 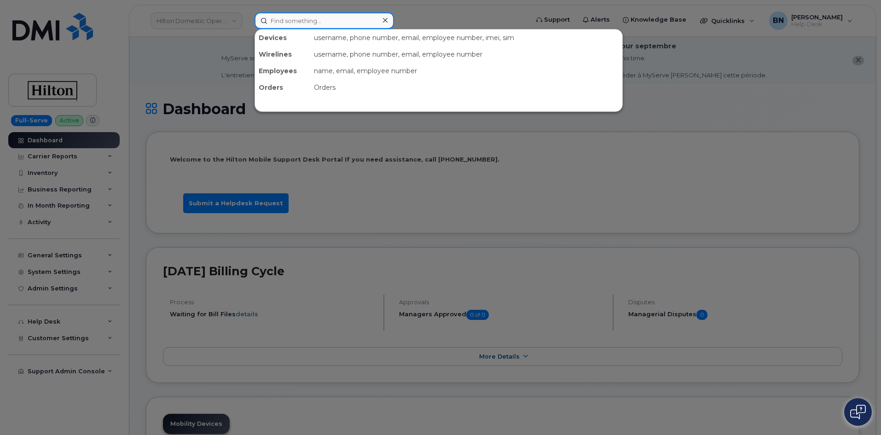 What do you see at coordinates (283, 38) in the screenshot?
I see `div: Devices` at bounding box center [283, 38].